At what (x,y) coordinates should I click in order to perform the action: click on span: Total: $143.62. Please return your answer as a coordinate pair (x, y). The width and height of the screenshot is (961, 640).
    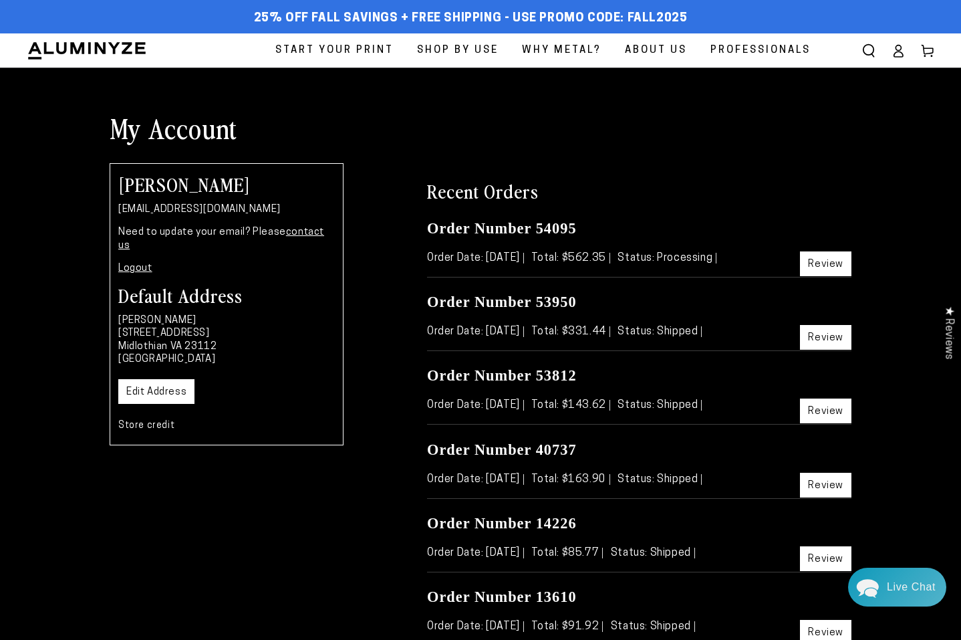
    Looking at the image, I should click on (570, 405).